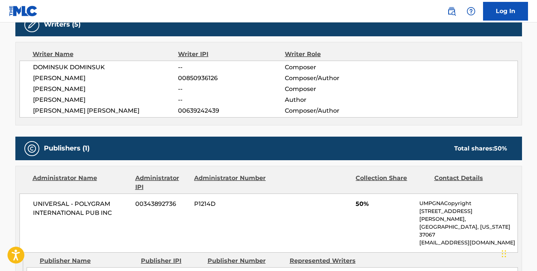 The height and width of the screenshot is (271, 537). I want to click on a: Log In, so click(505, 11).